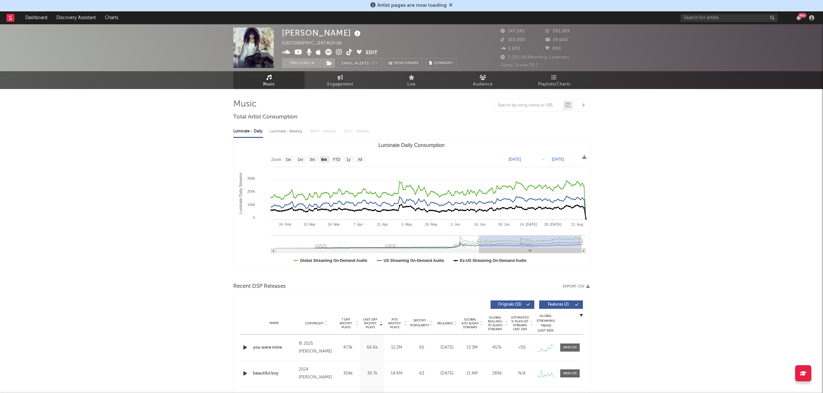  I want to click on a: Live, so click(411, 80).